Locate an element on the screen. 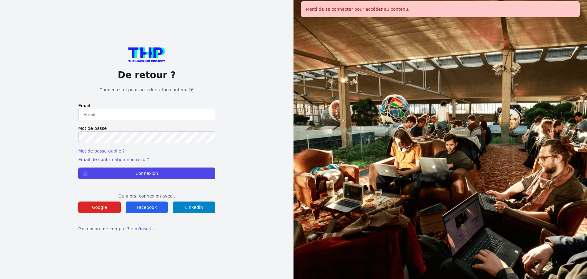 The image size is (587, 279). a: Email de confirmation non reçu ? is located at coordinates (113, 159).